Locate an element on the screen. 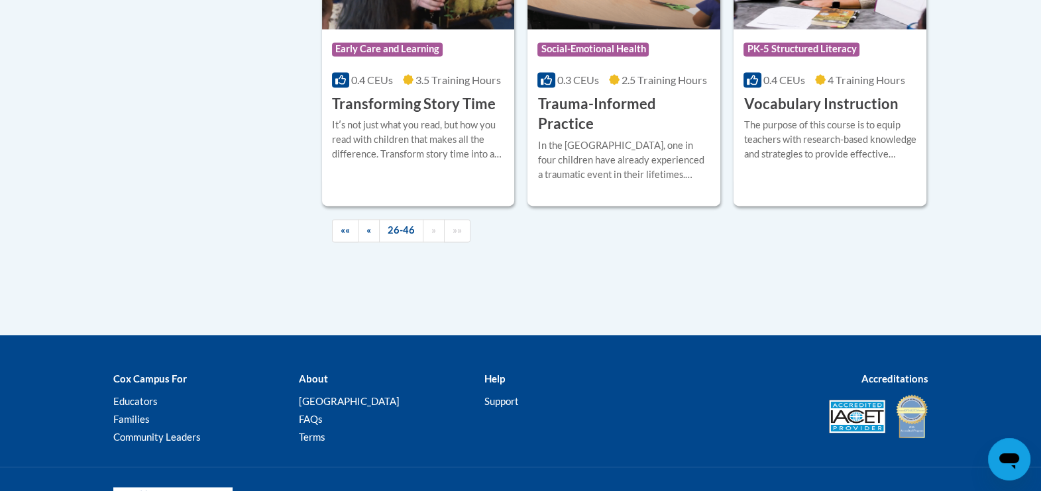 The height and width of the screenshot is (491, 1041). span: 4 Training Hours is located at coordinates (866, 79).